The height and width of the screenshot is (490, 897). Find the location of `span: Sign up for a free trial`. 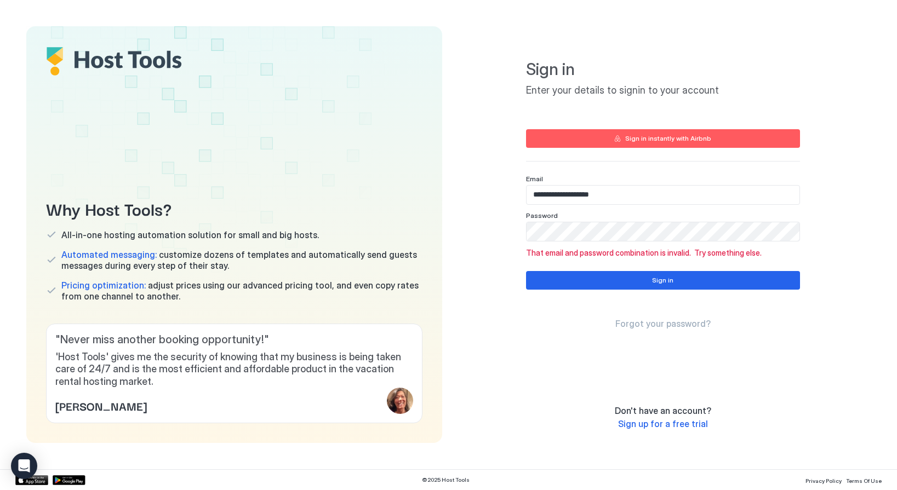

span: Sign up for a free trial is located at coordinates (663, 424).